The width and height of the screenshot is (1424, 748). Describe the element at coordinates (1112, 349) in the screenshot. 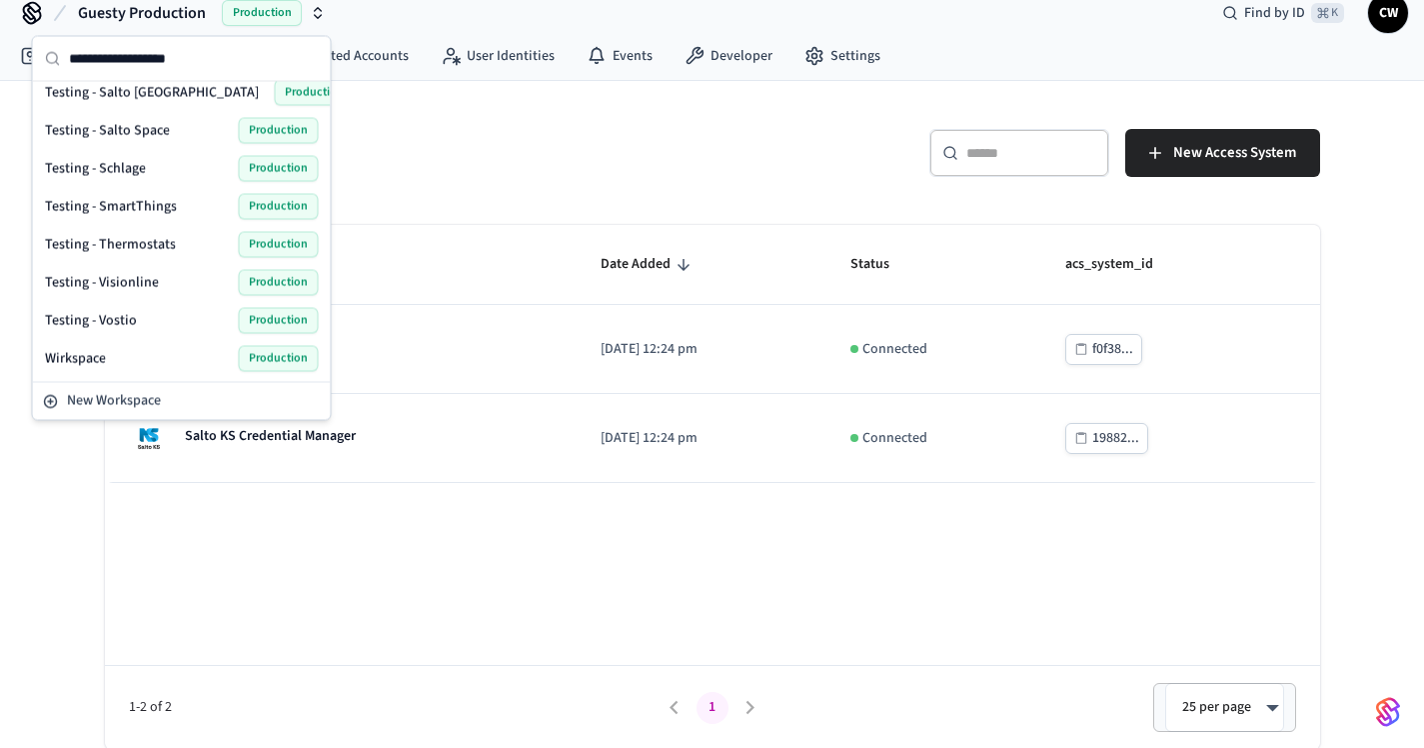

I see `div: f0f38...` at that location.